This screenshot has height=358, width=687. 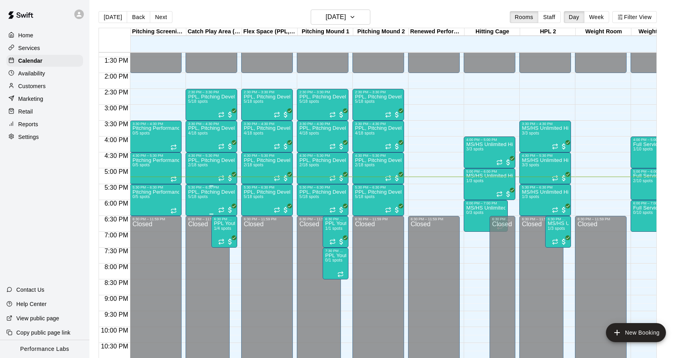 I want to click on div: Pitching Mound 2, so click(x=381, y=32).